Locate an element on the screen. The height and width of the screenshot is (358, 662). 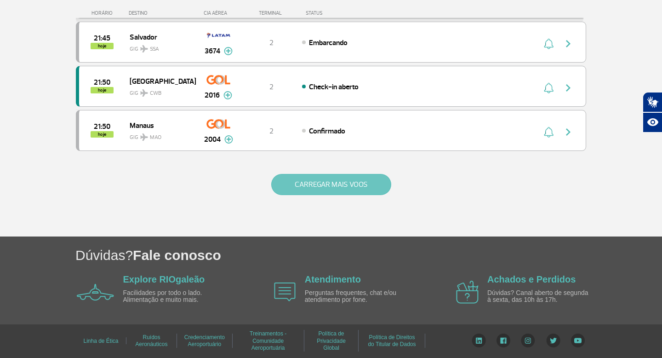
a: Política de Direitos do Titular de Dados is located at coordinates (392, 340).